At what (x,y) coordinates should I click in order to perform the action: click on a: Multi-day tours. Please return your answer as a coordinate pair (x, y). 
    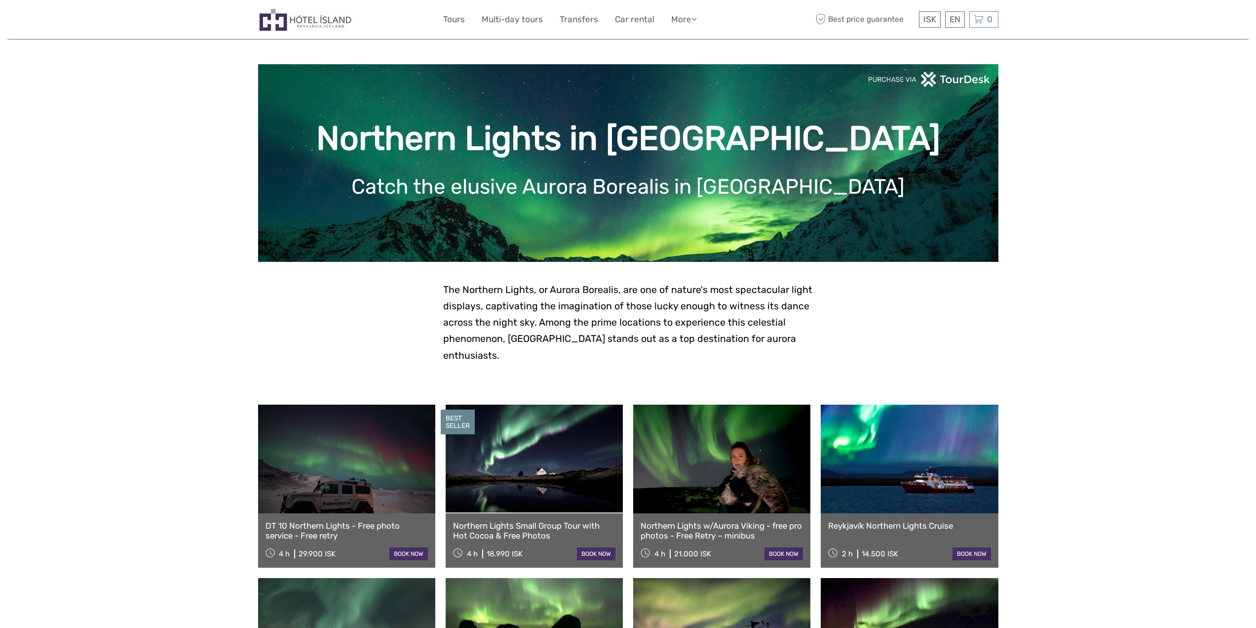
    Looking at the image, I should click on (512, 19).